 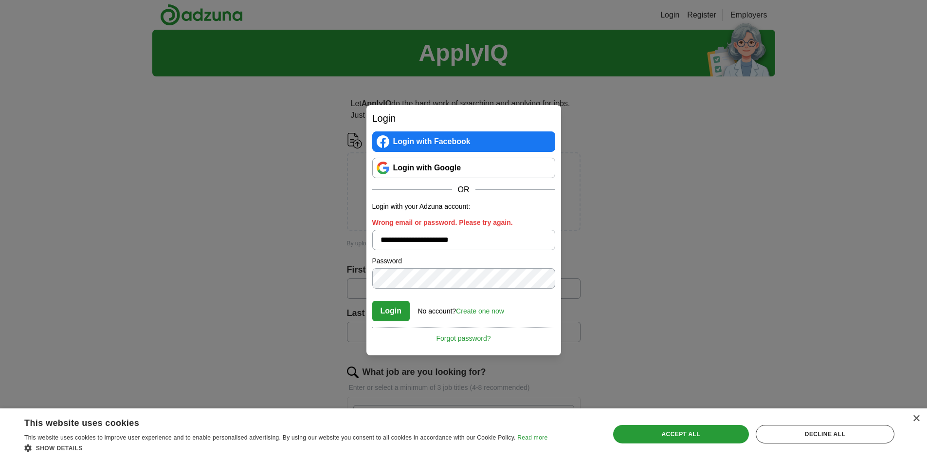 What do you see at coordinates (464, 206) in the screenshot?
I see `p: Login with your Adzuna account:` at bounding box center [464, 206].